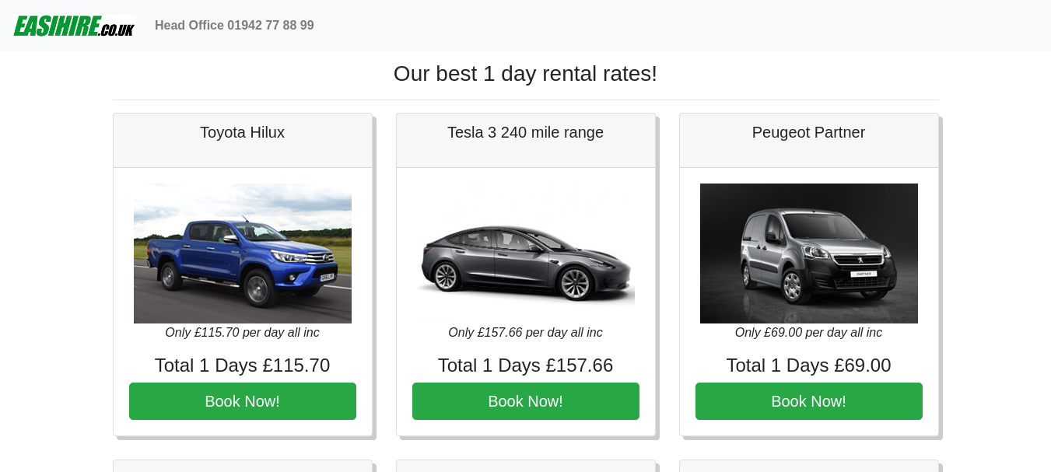 This screenshot has height=472, width=1051. I want to click on img: Tesla 3 240 mile range, so click(526, 254).